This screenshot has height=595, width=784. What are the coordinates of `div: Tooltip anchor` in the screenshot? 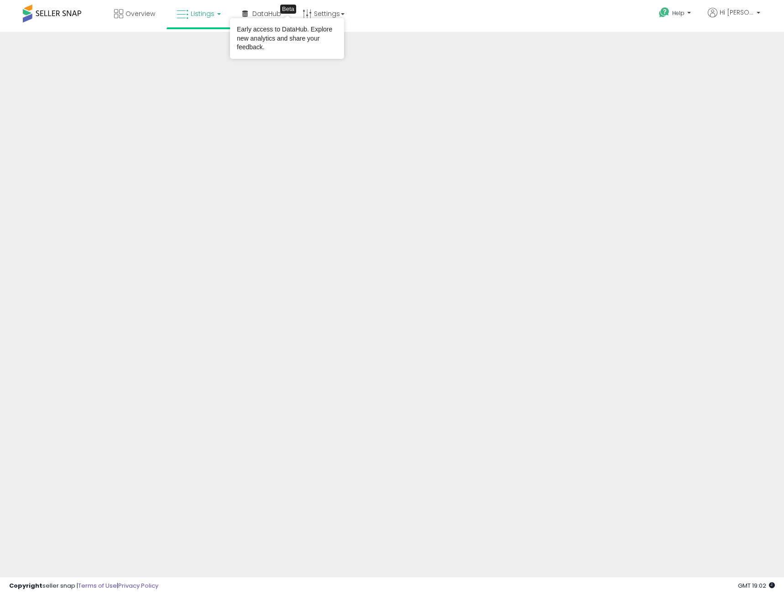 It's located at (288, 9).